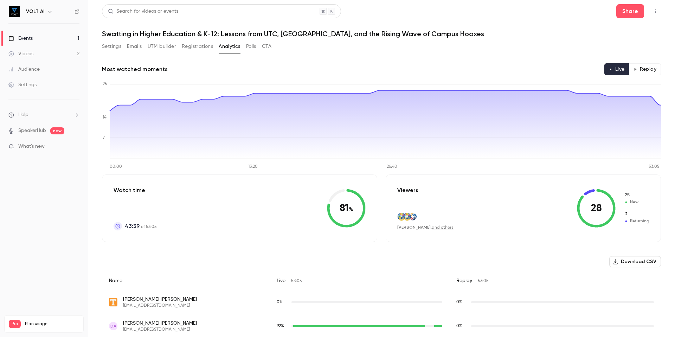  Describe the element at coordinates (132, 226) in the screenshot. I see `span: 43:39` at that location.